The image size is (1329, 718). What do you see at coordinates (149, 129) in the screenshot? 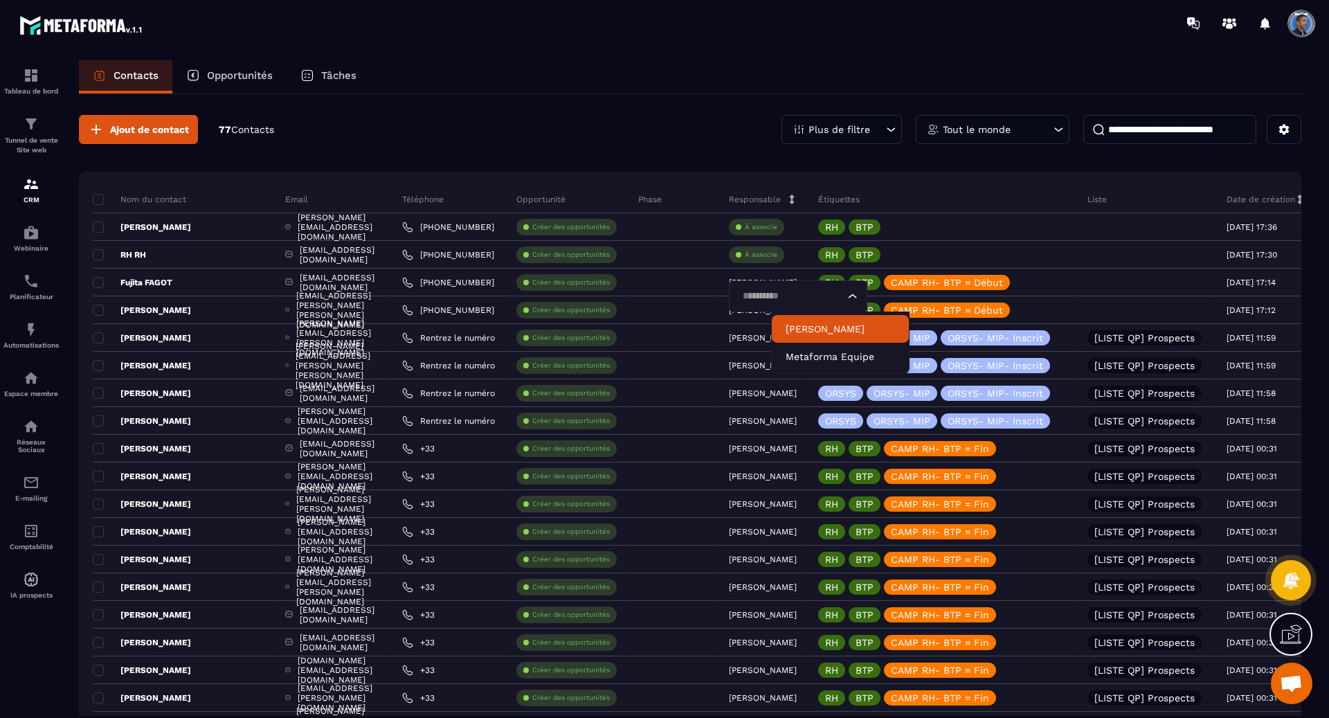
I see `span: Ajout de contact` at bounding box center [149, 129].